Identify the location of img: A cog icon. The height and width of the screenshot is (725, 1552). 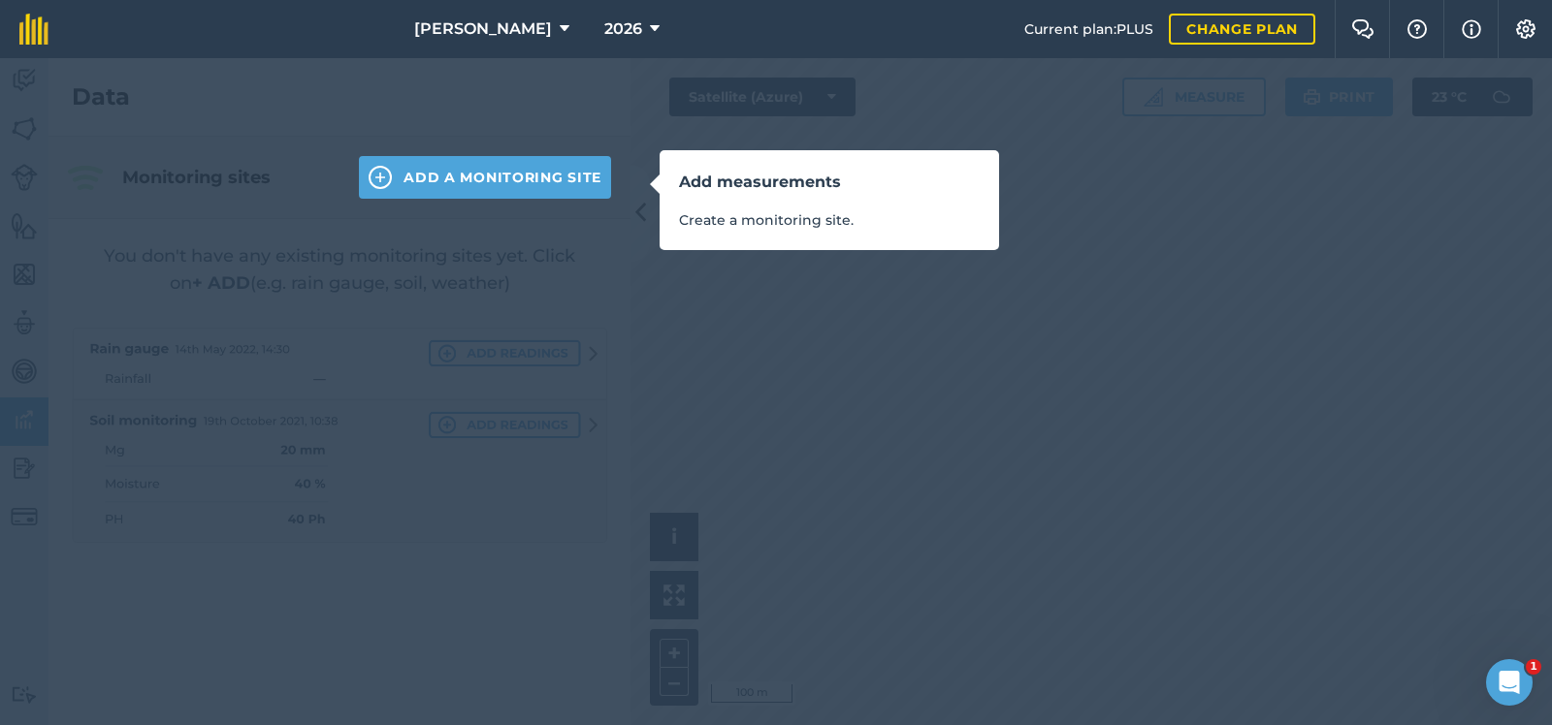
(1525, 29).